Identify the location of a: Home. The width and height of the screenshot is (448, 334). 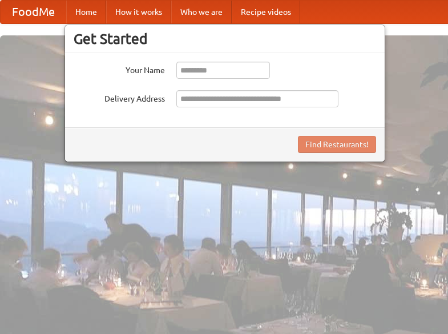
(86, 12).